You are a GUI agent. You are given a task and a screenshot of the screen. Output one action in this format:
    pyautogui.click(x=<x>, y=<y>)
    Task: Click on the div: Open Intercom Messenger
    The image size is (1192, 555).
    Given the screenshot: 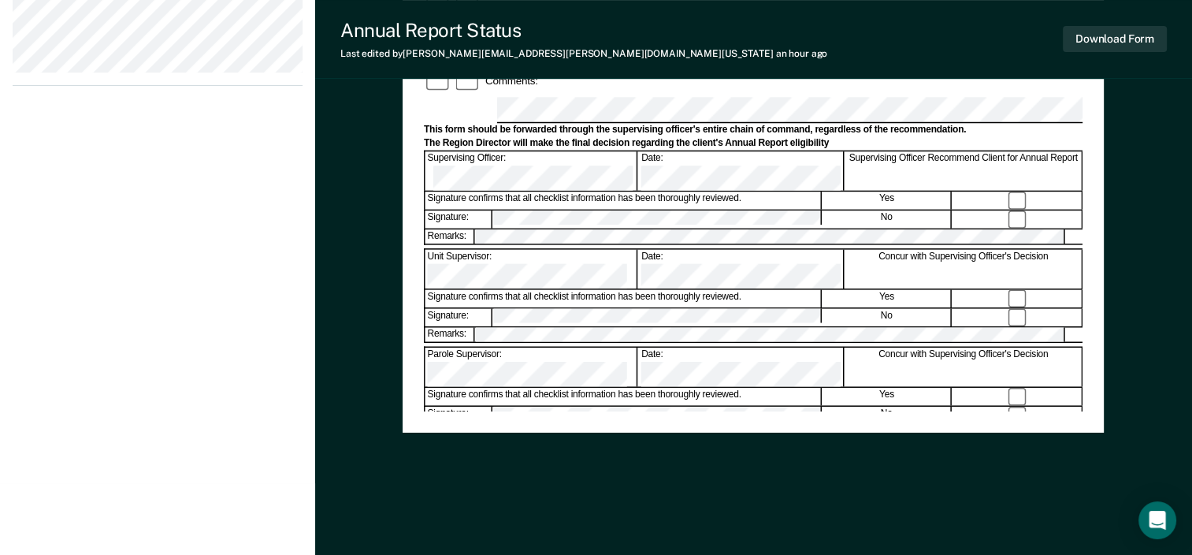 What is the action you would take?
    pyautogui.click(x=1157, y=520)
    